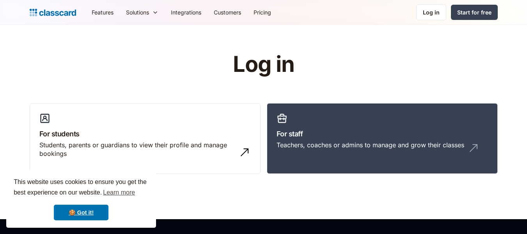 This screenshot has height=234, width=527. I want to click on a: Log in, so click(431, 12).